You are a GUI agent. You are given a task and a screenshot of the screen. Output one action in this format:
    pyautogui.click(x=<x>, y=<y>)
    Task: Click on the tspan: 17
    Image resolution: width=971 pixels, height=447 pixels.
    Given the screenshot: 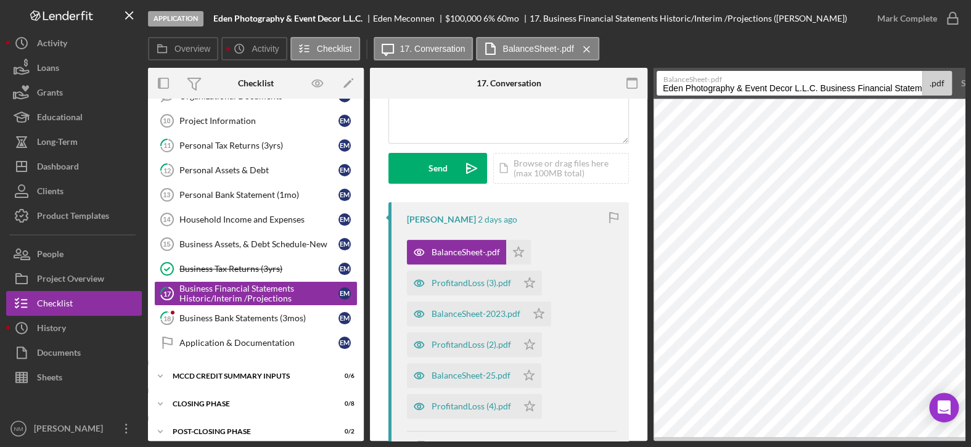 What is the action you would take?
    pyautogui.click(x=167, y=293)
    